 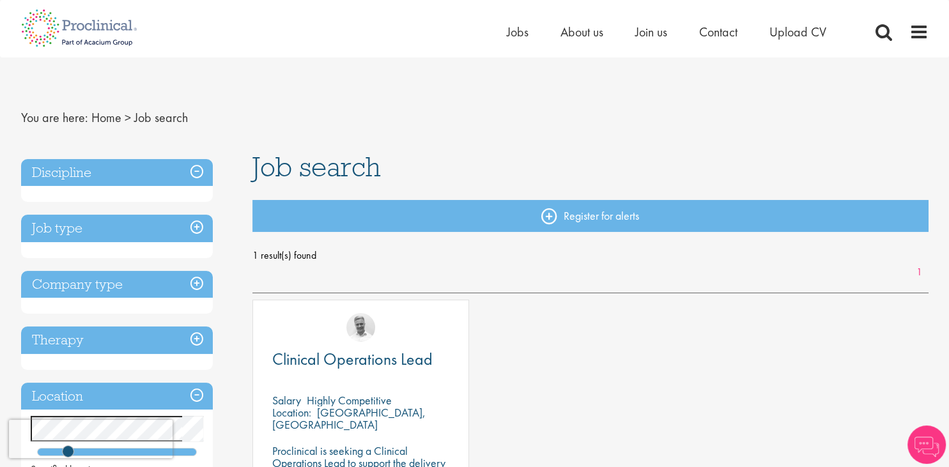 I want to click on div: Discipline, so click(x=117, y=173).